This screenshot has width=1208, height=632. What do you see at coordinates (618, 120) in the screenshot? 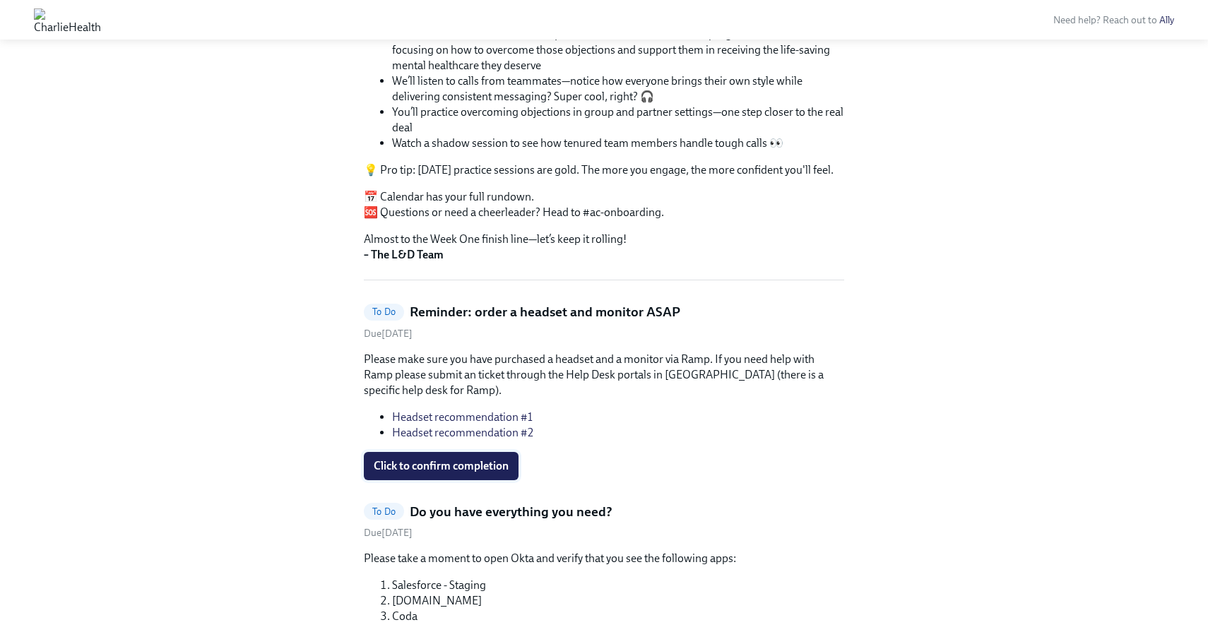
I see `li: You’ll practice overcoming objections in group and partner settings—one step closer to the real deal` at bounding box center [618, 120].